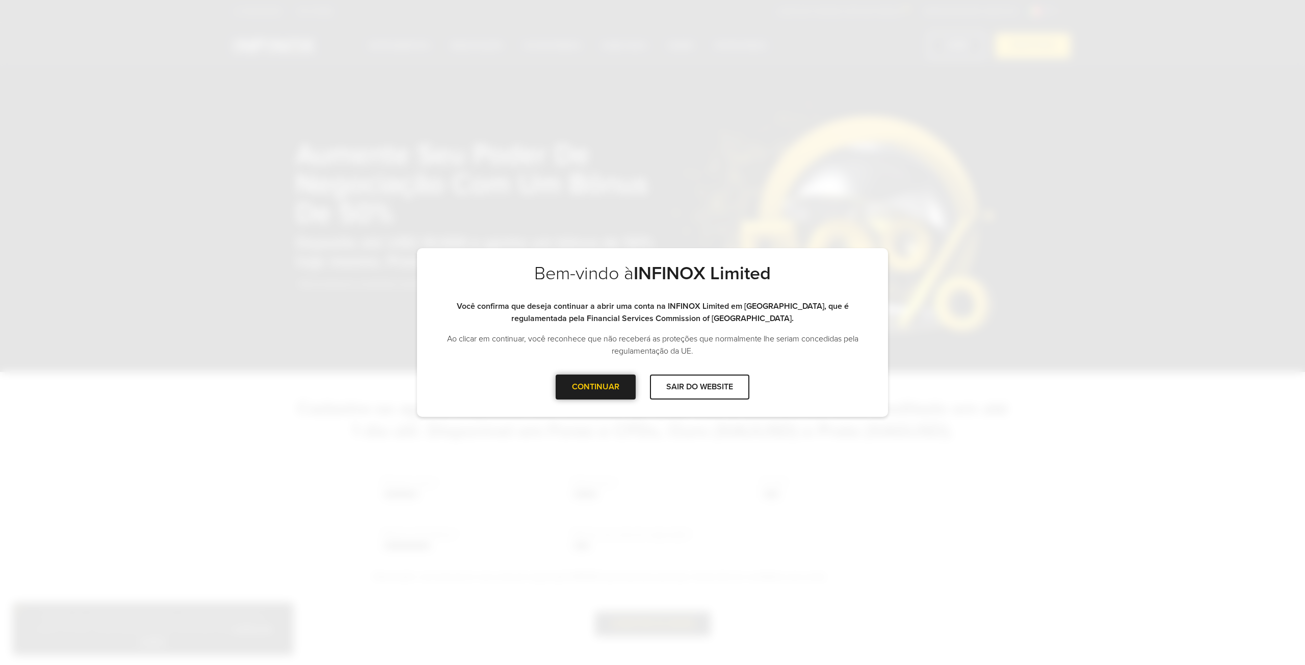 Image resolution: width=1305 pixels, height=665 pixels. What do you see at coordinates (702, 273) in the screenshot?
I see `strong: INFINOX Limited` at bounding box center [702, 273].